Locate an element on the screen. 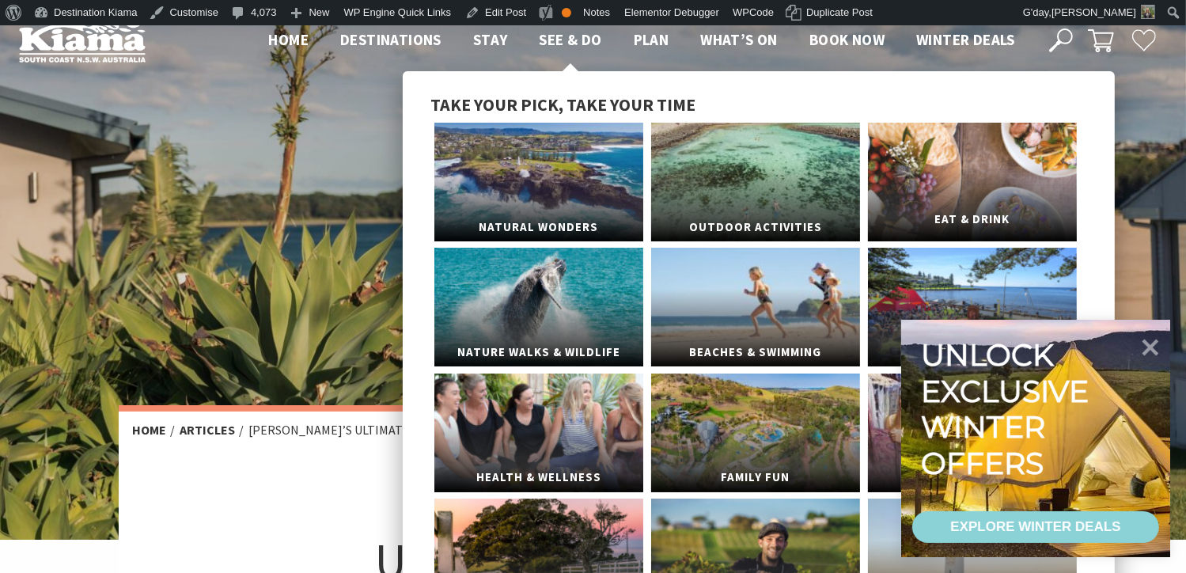  div: EXPLORE WINTER DEALS is located at coordinates (1035, 527).